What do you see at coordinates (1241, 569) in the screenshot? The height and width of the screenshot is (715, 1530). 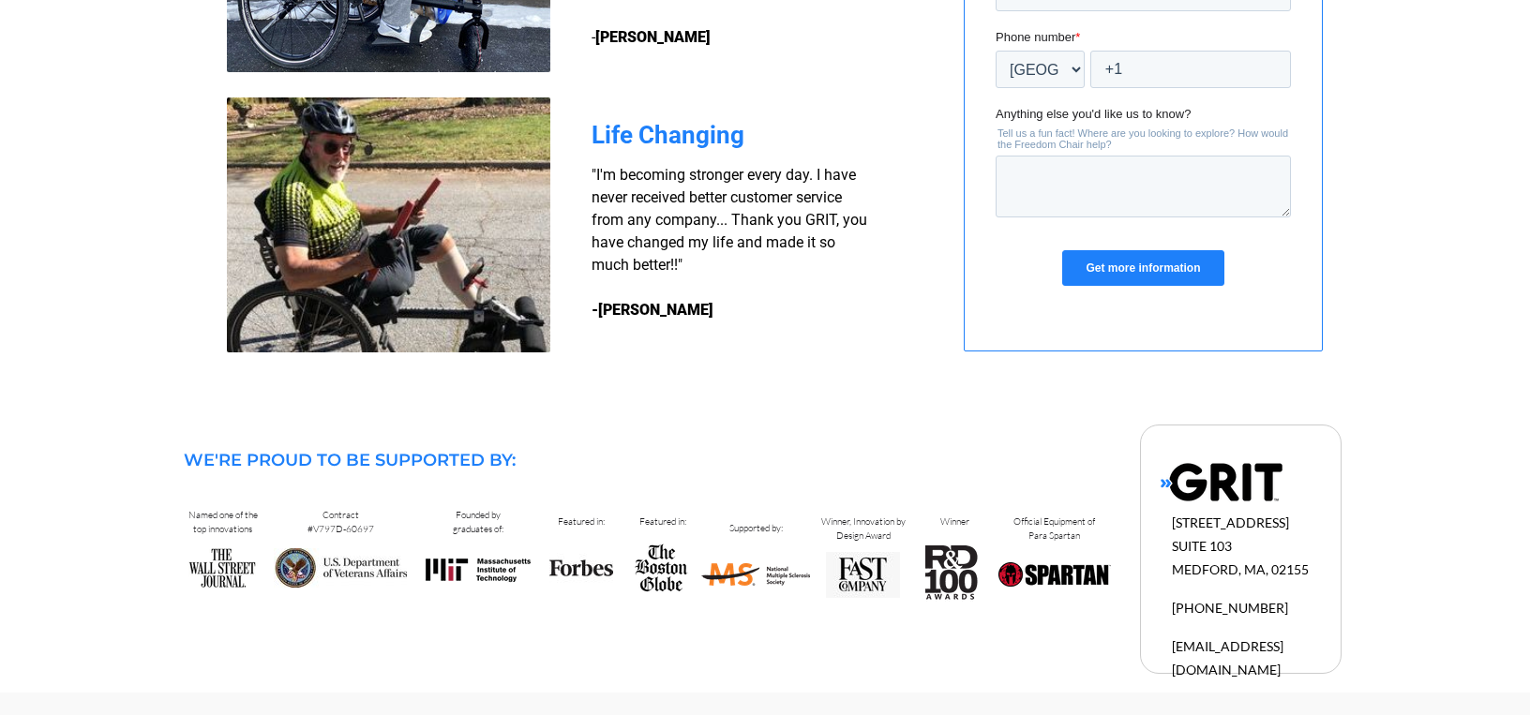 I see `span: MEDFORD, MA, 02155` at bounding box center [1241, 569].